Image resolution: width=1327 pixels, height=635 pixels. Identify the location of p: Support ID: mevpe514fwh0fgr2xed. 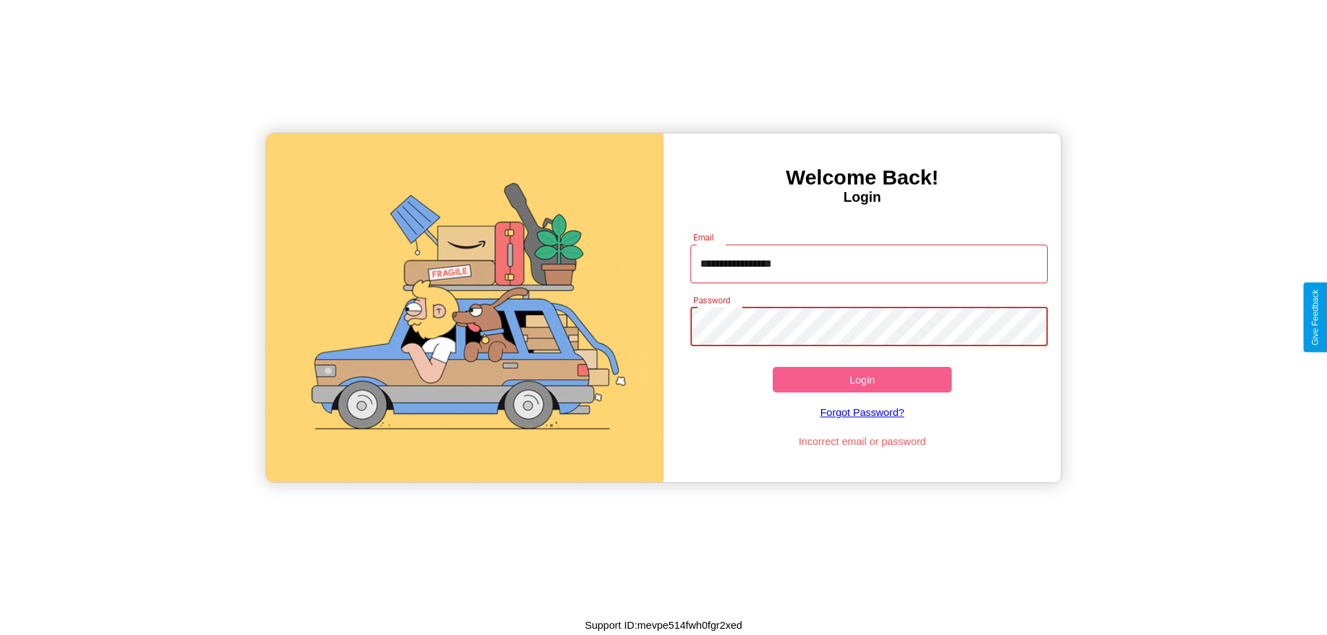
(663, 625).